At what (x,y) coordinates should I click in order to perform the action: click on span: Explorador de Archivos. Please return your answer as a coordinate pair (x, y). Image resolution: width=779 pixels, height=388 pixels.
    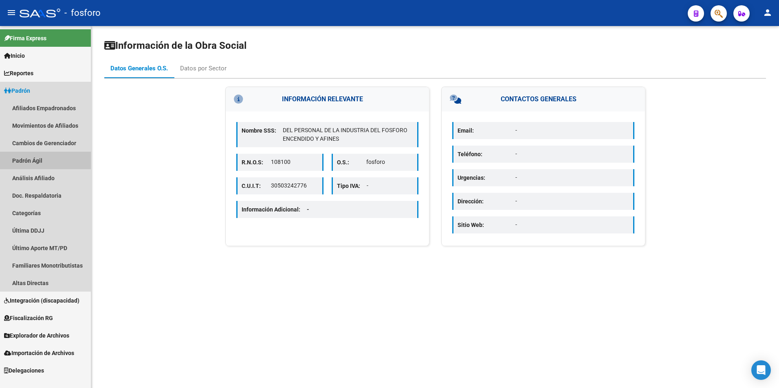
    Looking at the image, I should click on (37, 336).